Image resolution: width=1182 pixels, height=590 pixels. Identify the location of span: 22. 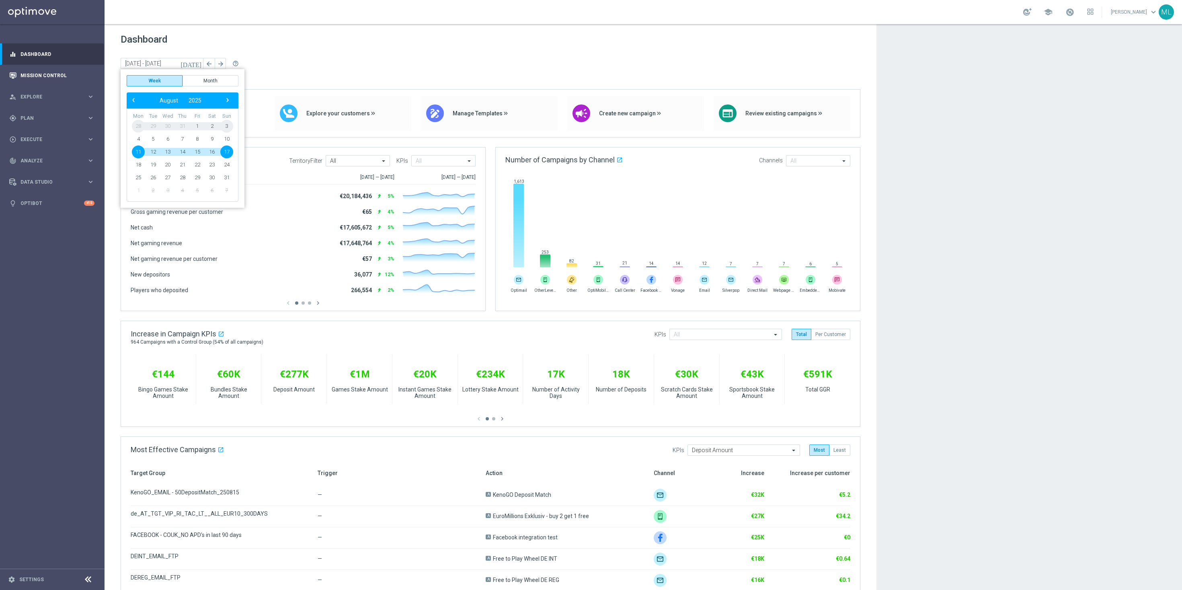
(197, 165).